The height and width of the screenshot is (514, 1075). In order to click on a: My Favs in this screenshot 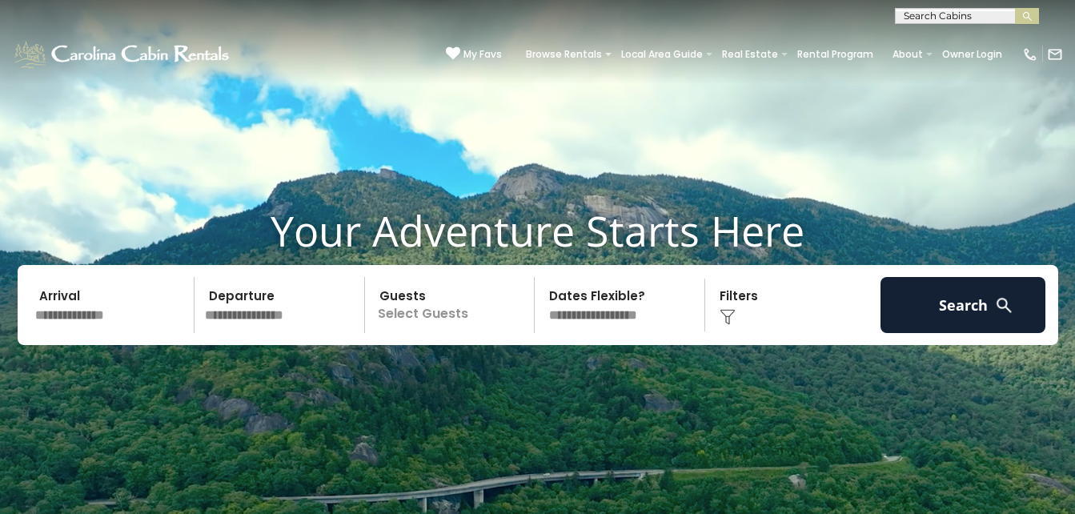, I will do `click(474, 54)`.